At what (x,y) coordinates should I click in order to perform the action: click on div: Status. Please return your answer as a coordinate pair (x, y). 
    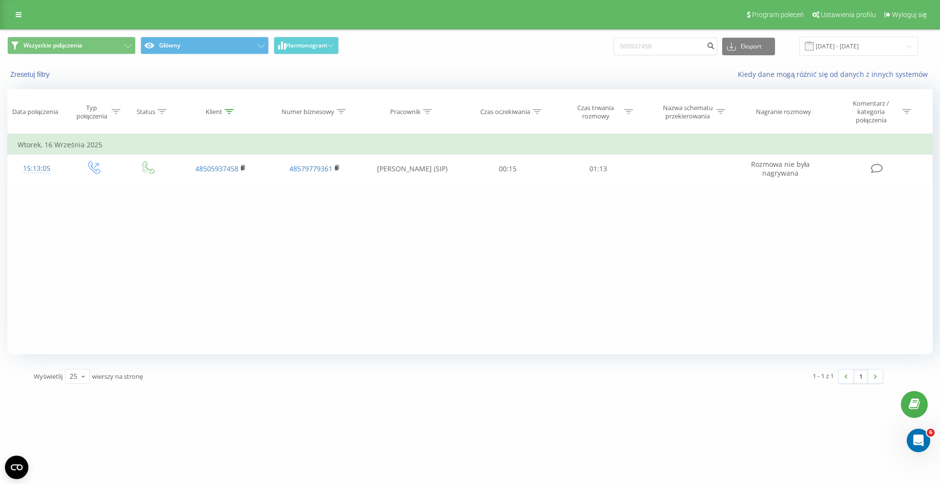
    Looking at the image, I should click on (146, 112).